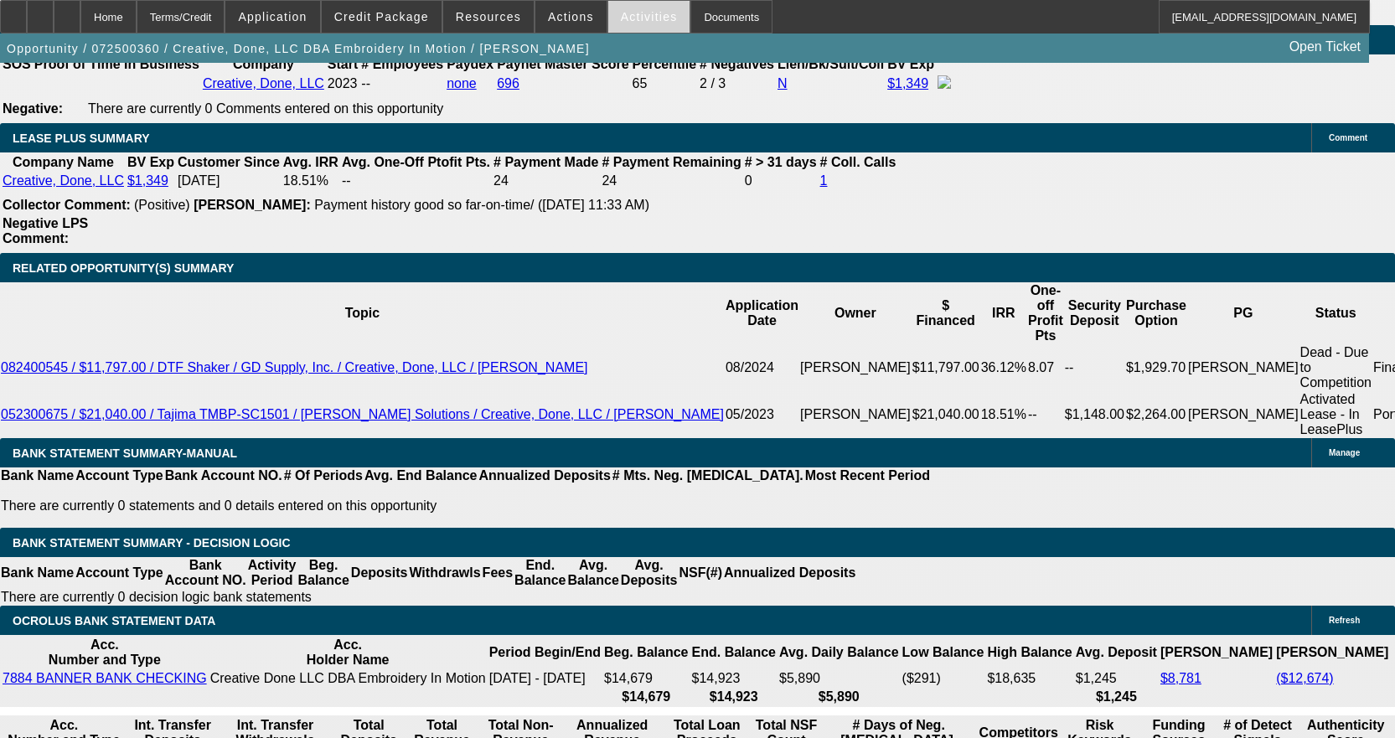 Image resolution: width=1395 pixels, height=738 pixels. What do you see at coordinates (381, 17) in the screenshot?
I see `span: Credit Package` at bounding box center [381, 17].